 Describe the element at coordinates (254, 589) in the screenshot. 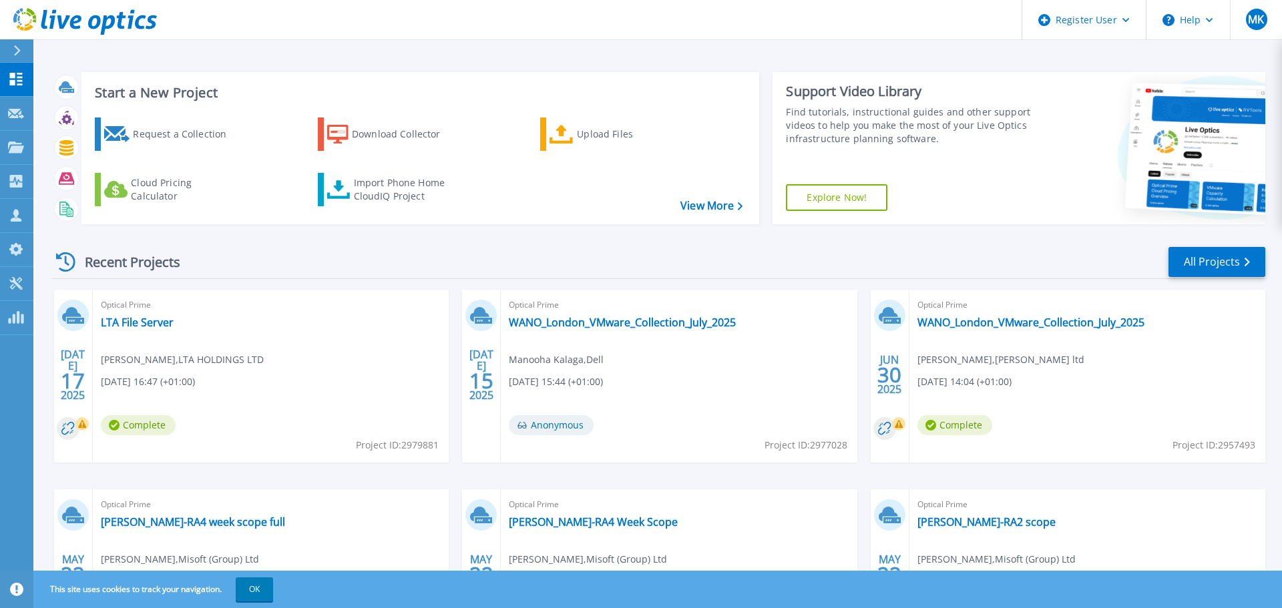

I see `button: OK` at that location.